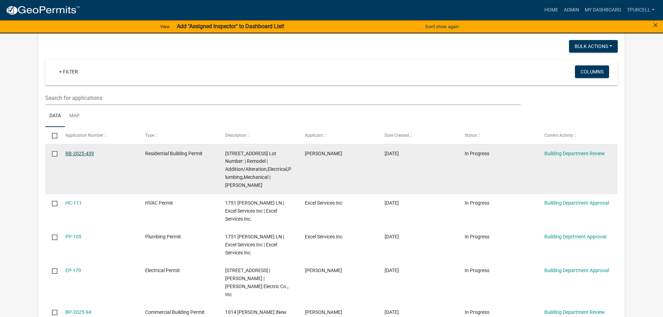  What do you see at coordinates (655, 25) in the screenshot?
I see `button: Close` at bounding box center [655, 25].